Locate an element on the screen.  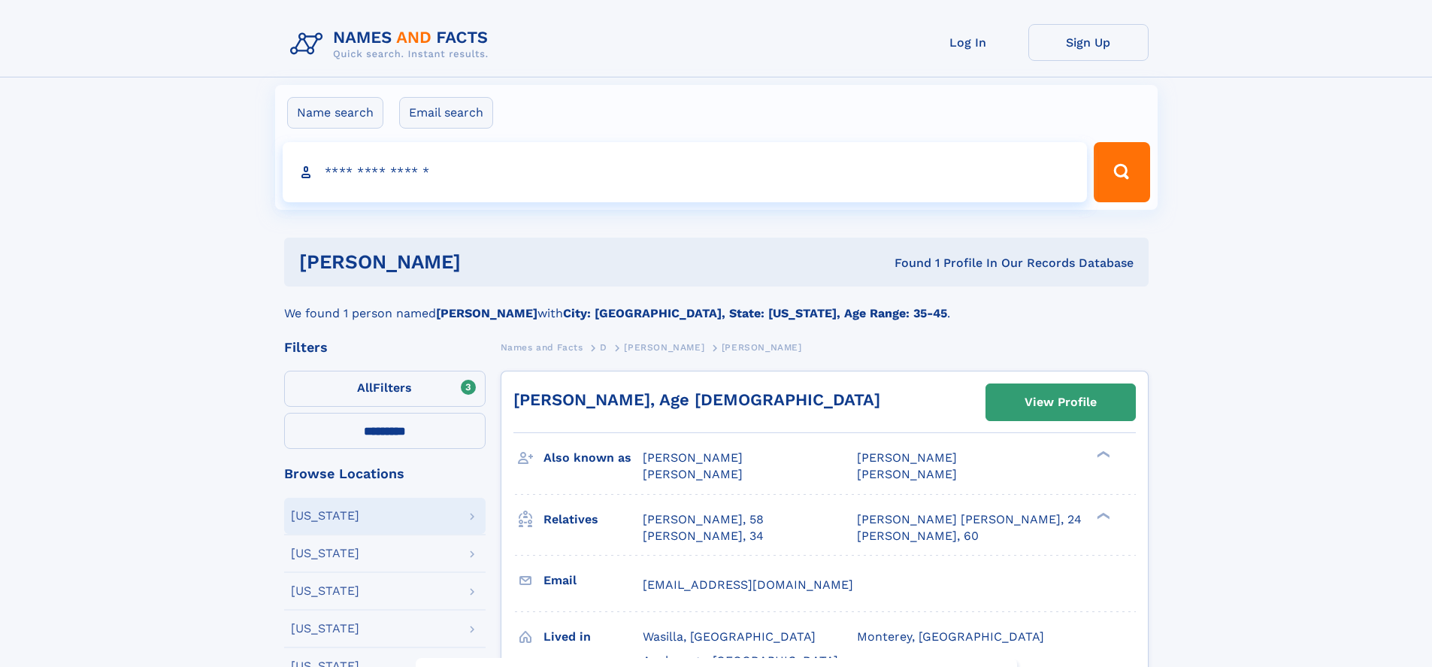
div: Filters is located at coordinates (385, 347).